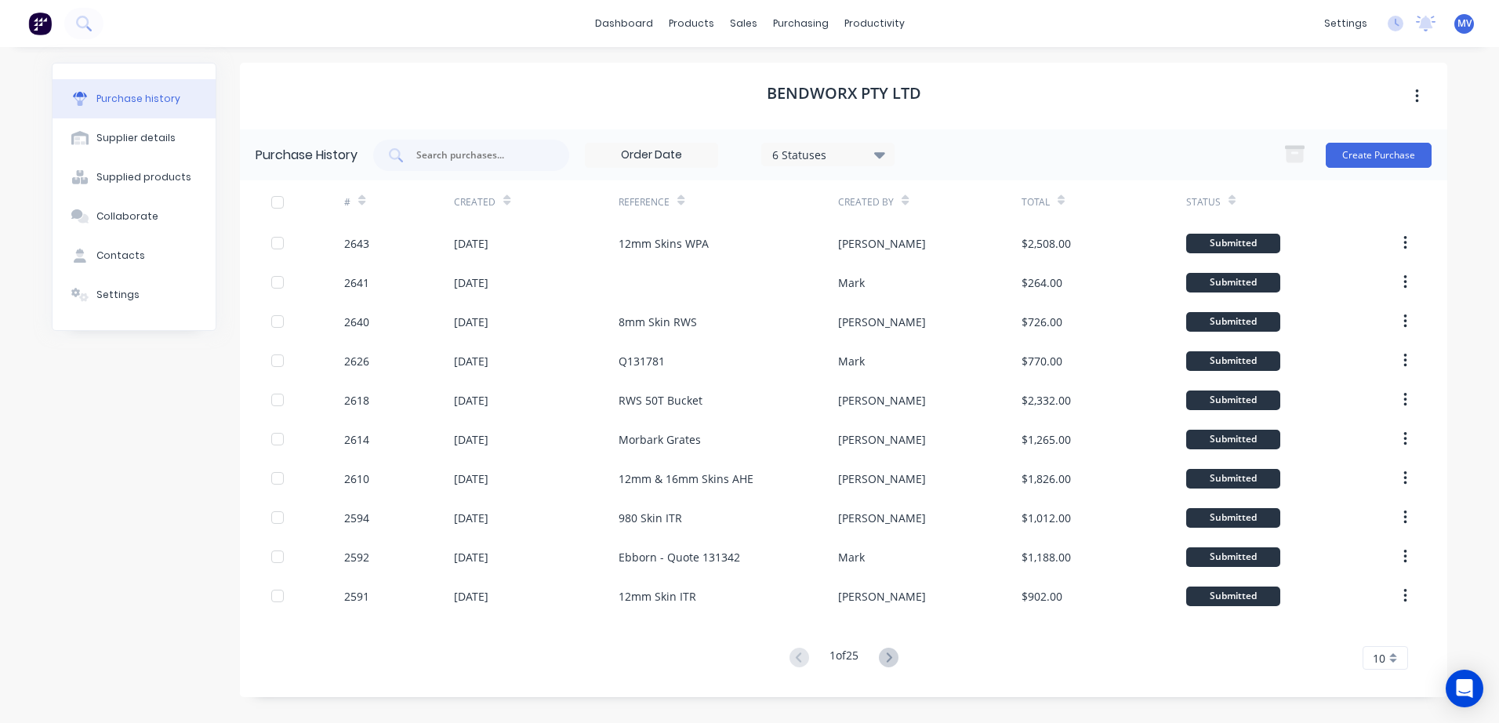 This screenshot has height=723, width=1499. Describe the element at coordinates (127, 216) in the screenshot. I see `div: Collaborate` at that location.